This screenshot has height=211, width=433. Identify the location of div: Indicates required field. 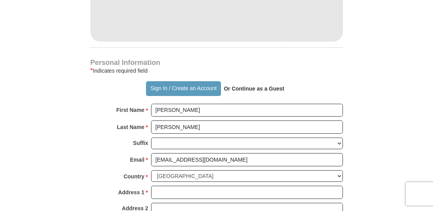
(217, 71).